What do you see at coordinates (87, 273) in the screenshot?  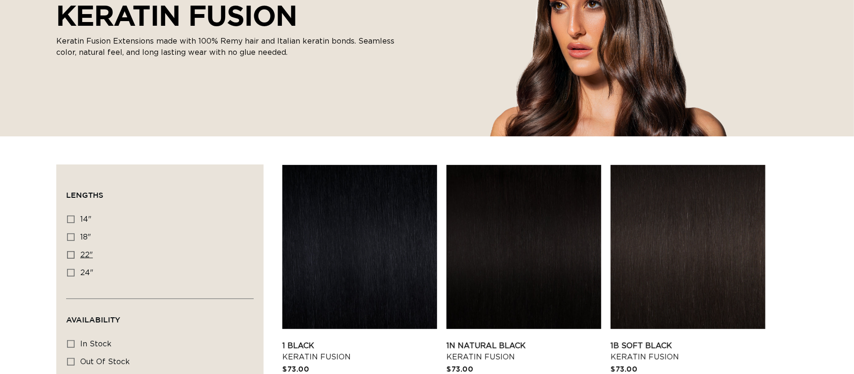 I see `span: 24"` at bounding box center [87, 273].